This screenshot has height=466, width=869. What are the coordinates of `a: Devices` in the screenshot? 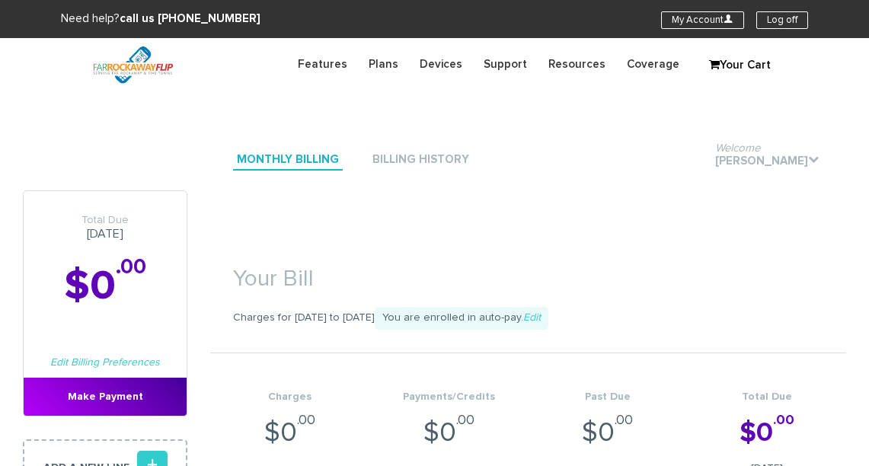 It's located at (441, 64).